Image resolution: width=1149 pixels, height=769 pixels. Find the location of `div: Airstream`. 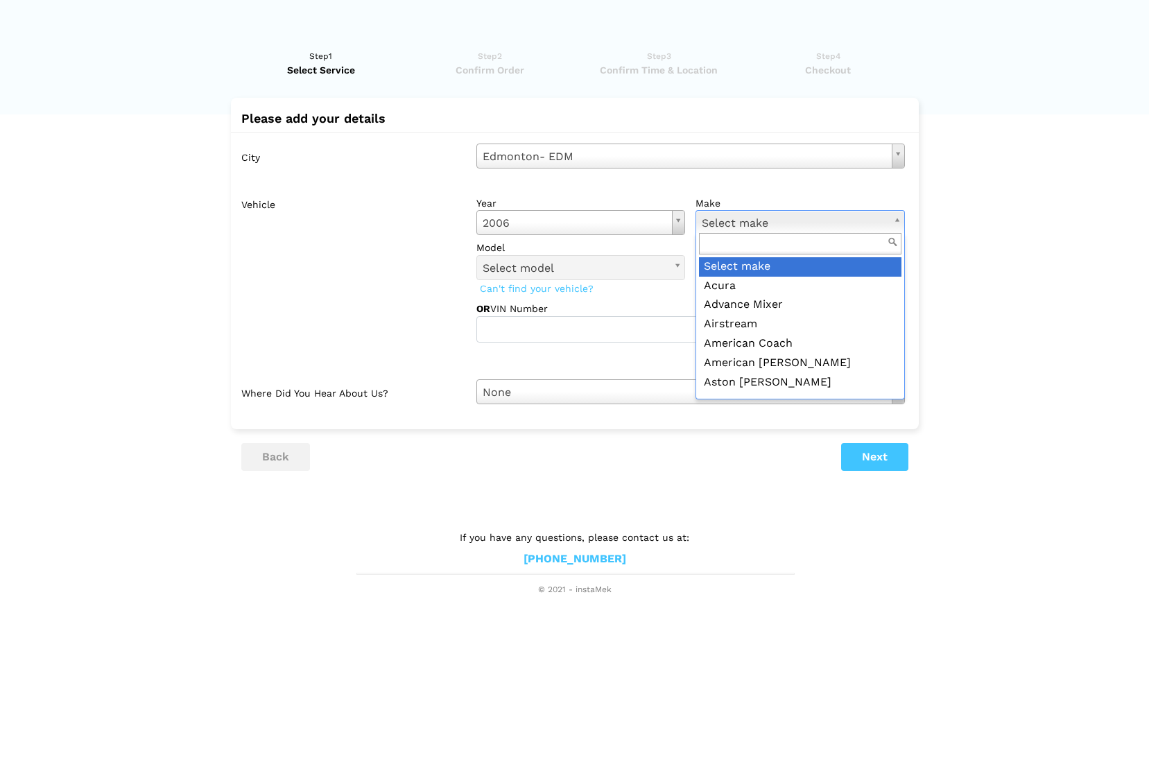

div: Airstream is located at coordinates (800, 324).